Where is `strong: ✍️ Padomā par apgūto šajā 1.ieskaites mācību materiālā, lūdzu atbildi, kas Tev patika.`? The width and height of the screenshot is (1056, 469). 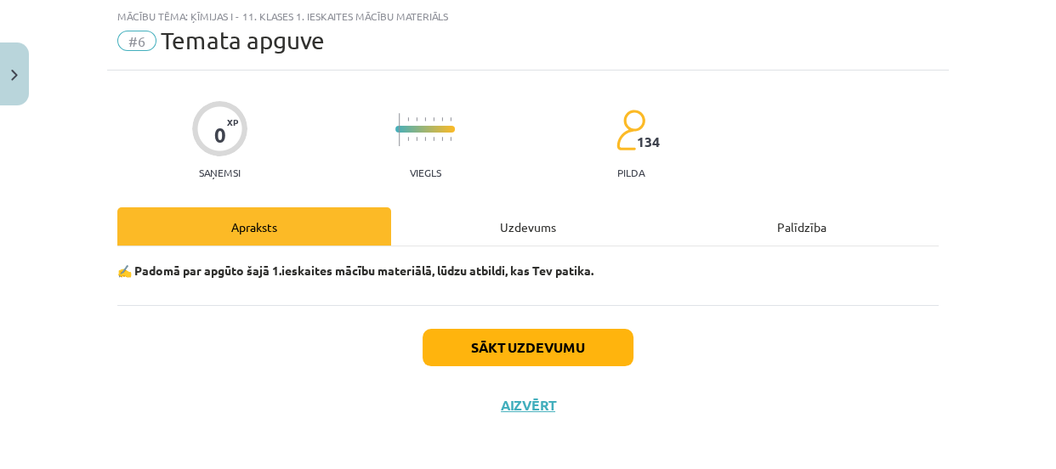 strong: ✍️ Padomā par apgūto šajā 1.ieskaites mācību materiālā, lūdzu atbildi, kas Tev patika. is located at coordinates (355, 270).